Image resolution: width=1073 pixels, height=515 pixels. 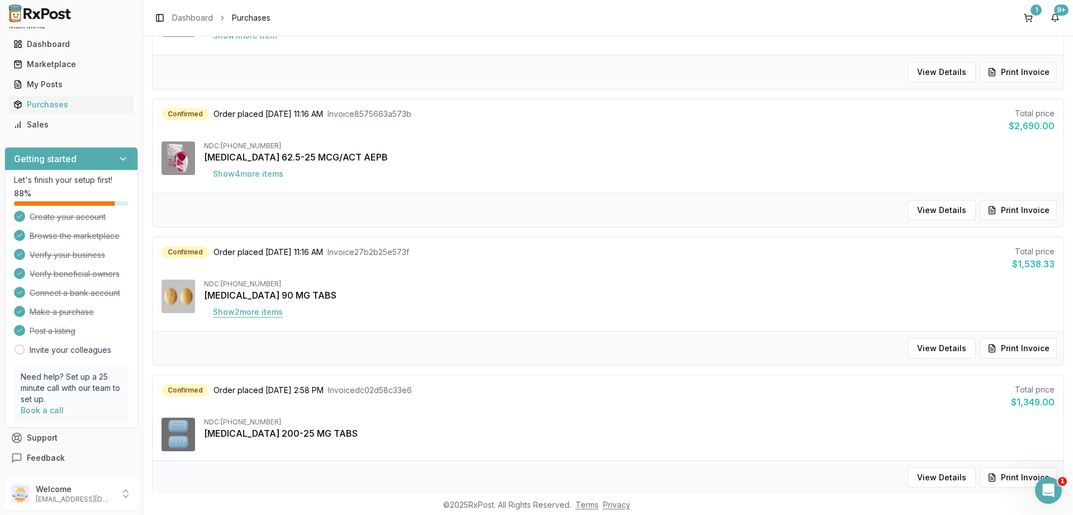 I want to click on div: Purchases, so click(x=71, y=104).